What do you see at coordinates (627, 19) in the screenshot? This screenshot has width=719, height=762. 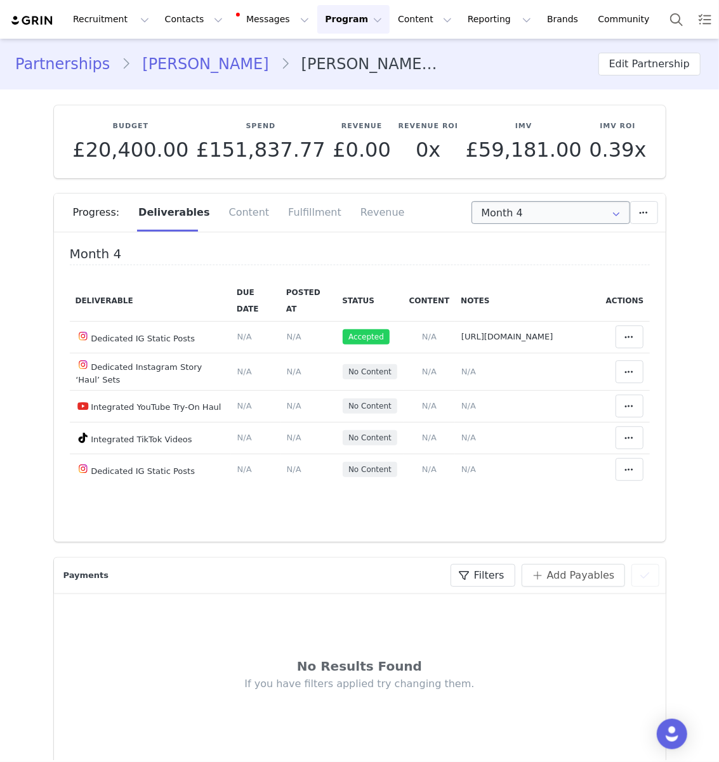 I see `a: Community` at bounding box center [627, 19].